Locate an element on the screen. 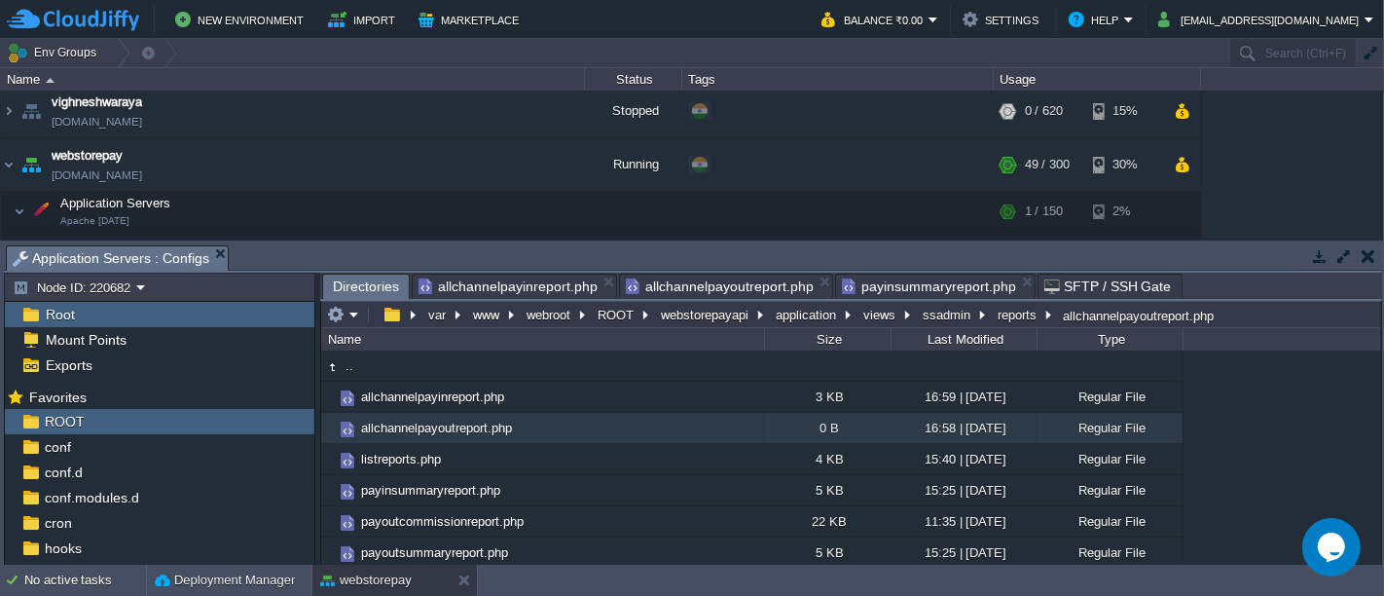 The width and height of the screenshot is (1384, 596). input: Click to enter the path is located at coordinates (850, 314).